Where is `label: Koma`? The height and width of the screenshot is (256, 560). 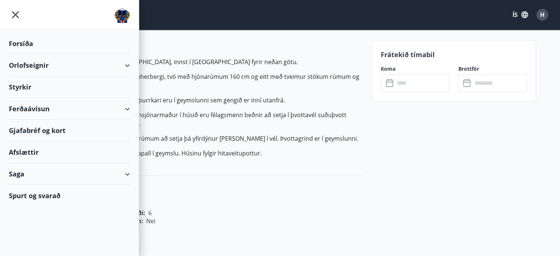 label: Koma is located at coordinates (415, 69).